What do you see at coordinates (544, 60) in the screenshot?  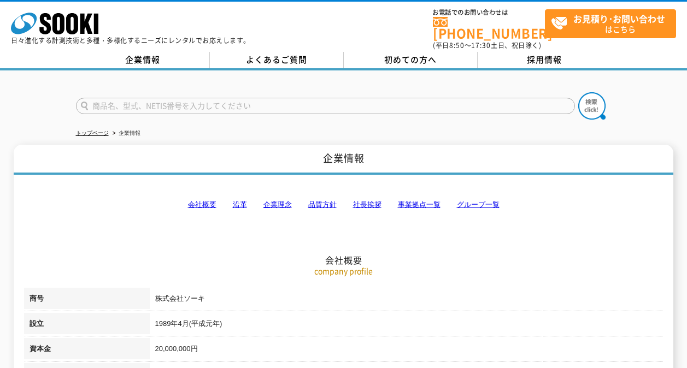 I see `a: 採用情報` at bounding box center [544, 60].